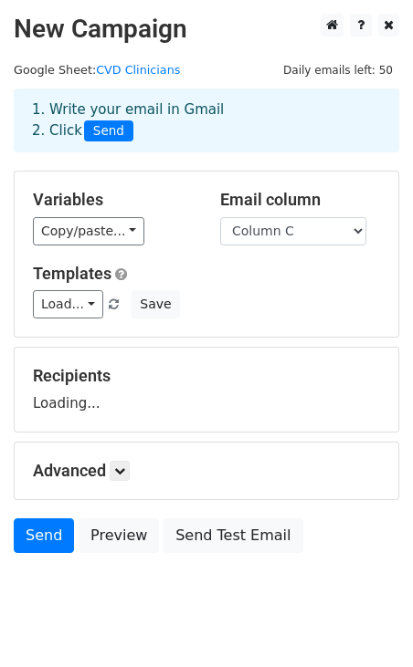  Describe the element at coordinates (138, 69) in the screenshot. I see `a: CVD Clinicians` at that location.